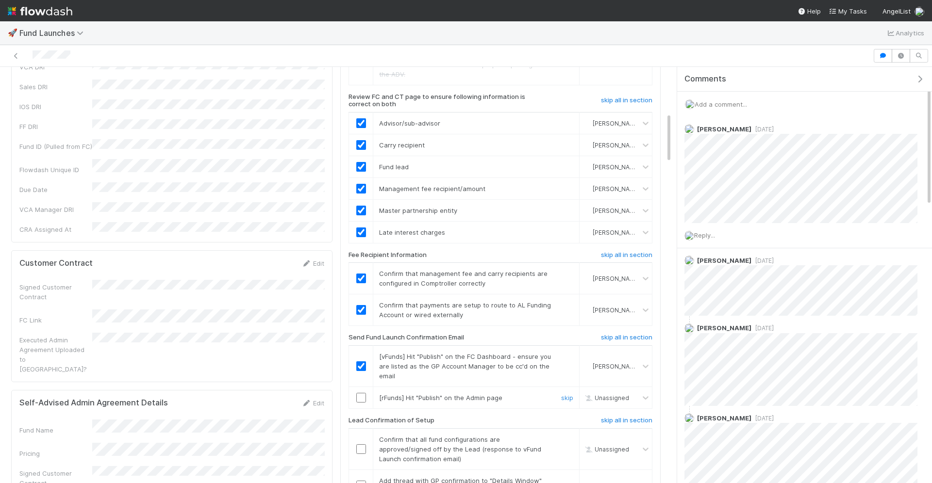  Describe the element at coordinates (809, 11) in the screenshot. I see `div: Help` at that location.